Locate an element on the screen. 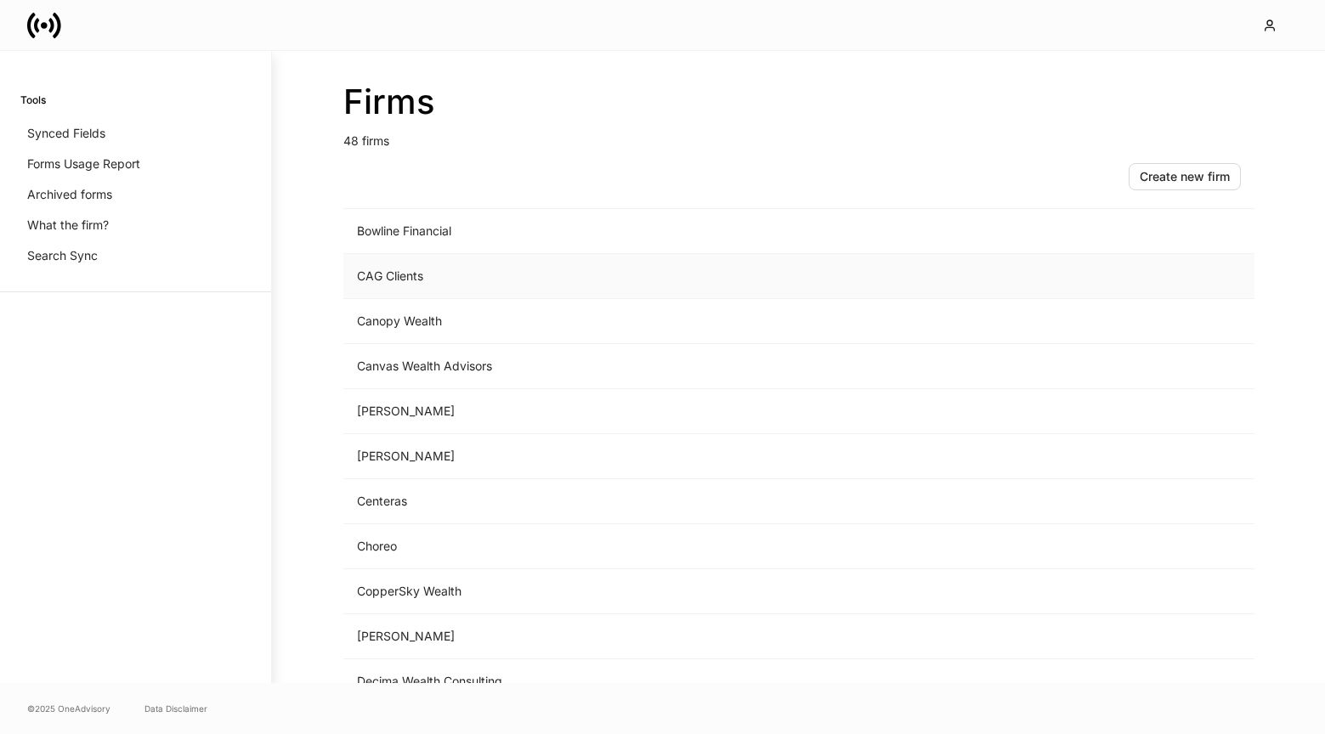 Image resolution: width=1325 pixels, height=734 pixels. td: Canvas Wealth Advisors is located at coordinates (658, 366).